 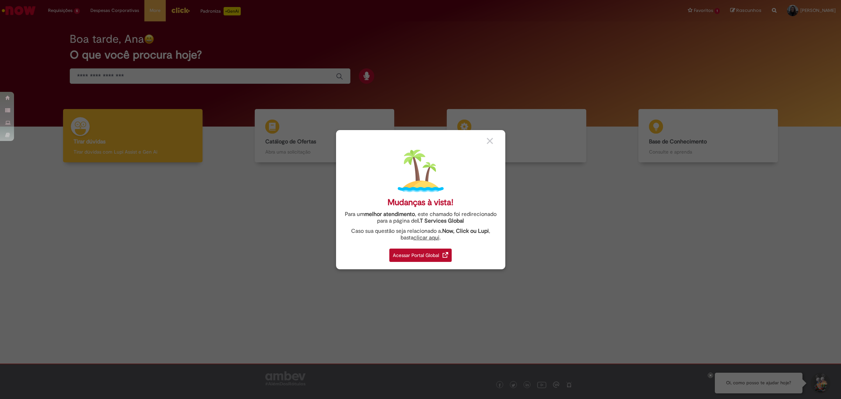 What do you see at coordinates (441, 219) in the screenshot?
I see `a: I.T Services Global` at bounding box center [441, 219].